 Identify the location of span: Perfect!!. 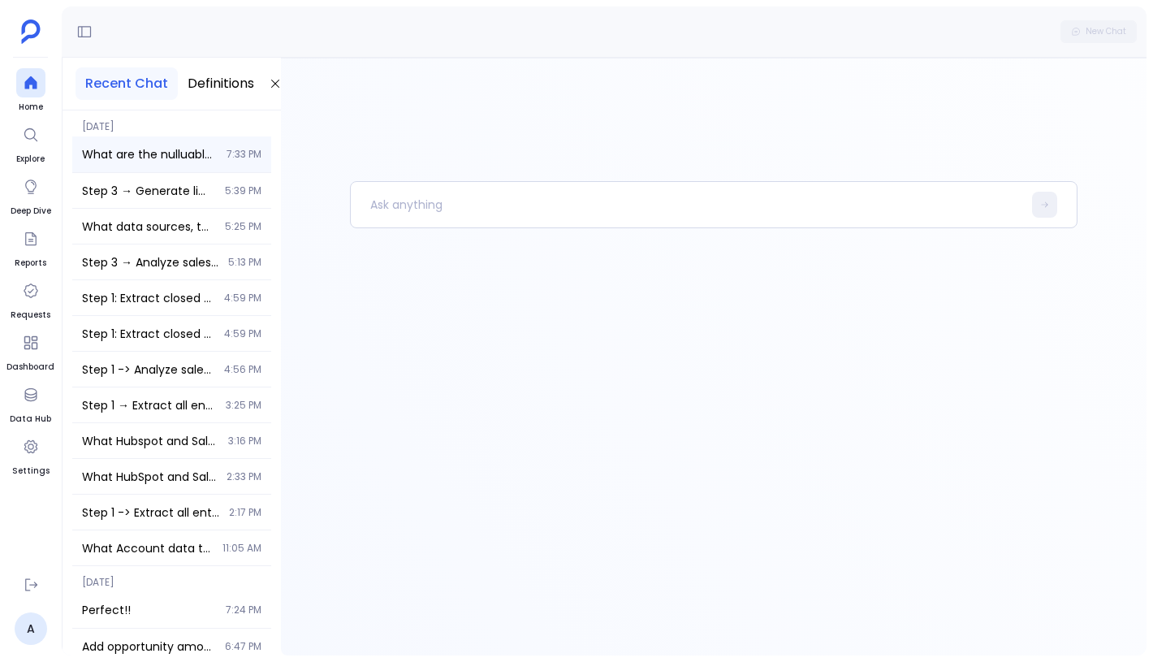
(149, 610).